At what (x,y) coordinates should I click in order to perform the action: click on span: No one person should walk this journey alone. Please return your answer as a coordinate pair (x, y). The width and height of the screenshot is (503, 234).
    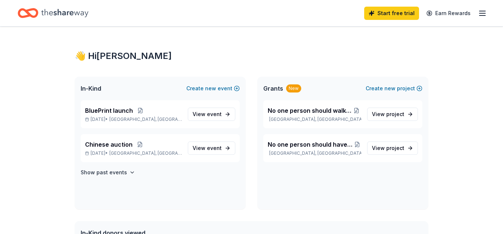
    Looking at the image, I should click on (310, 111).